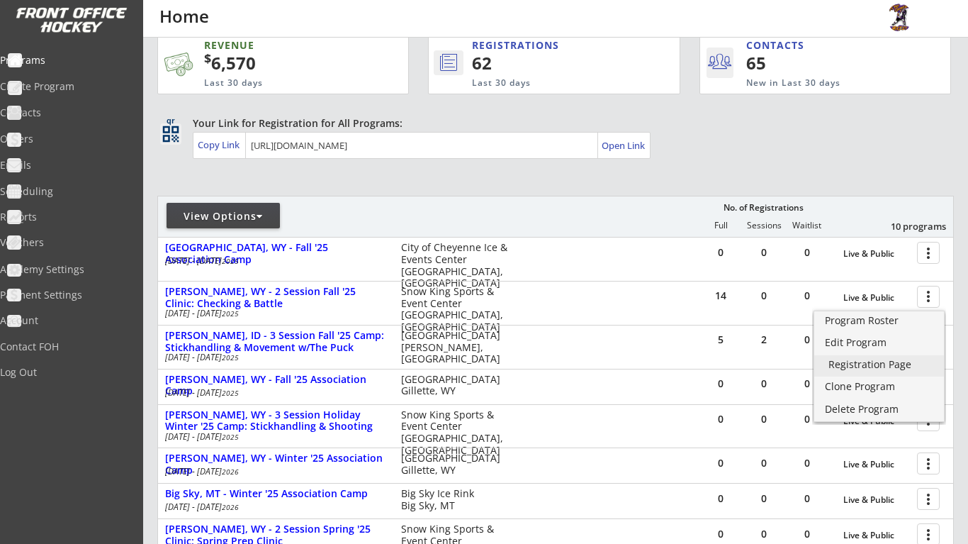 The image size is (968, 544). What do you see at coordinates (721, 225) in the screenshot?
I see `div: Full` at bounding box center [721, 225].